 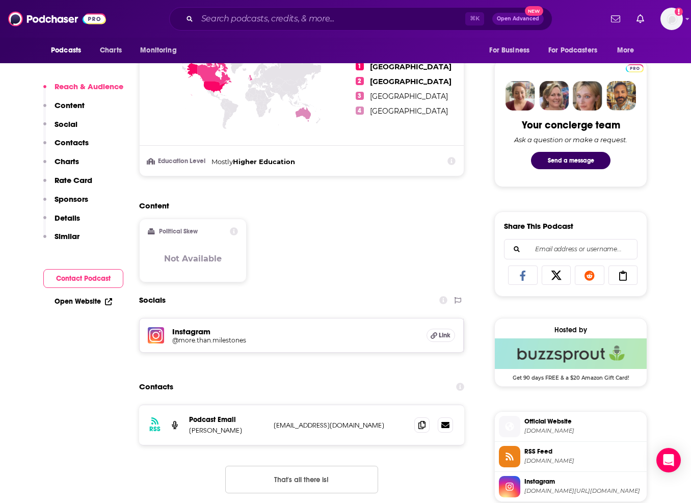 What do you see at coordinates (571, 140) in the screenshot?
I see `div: Ask a question or make a request.` at bounding box center [571, 140].